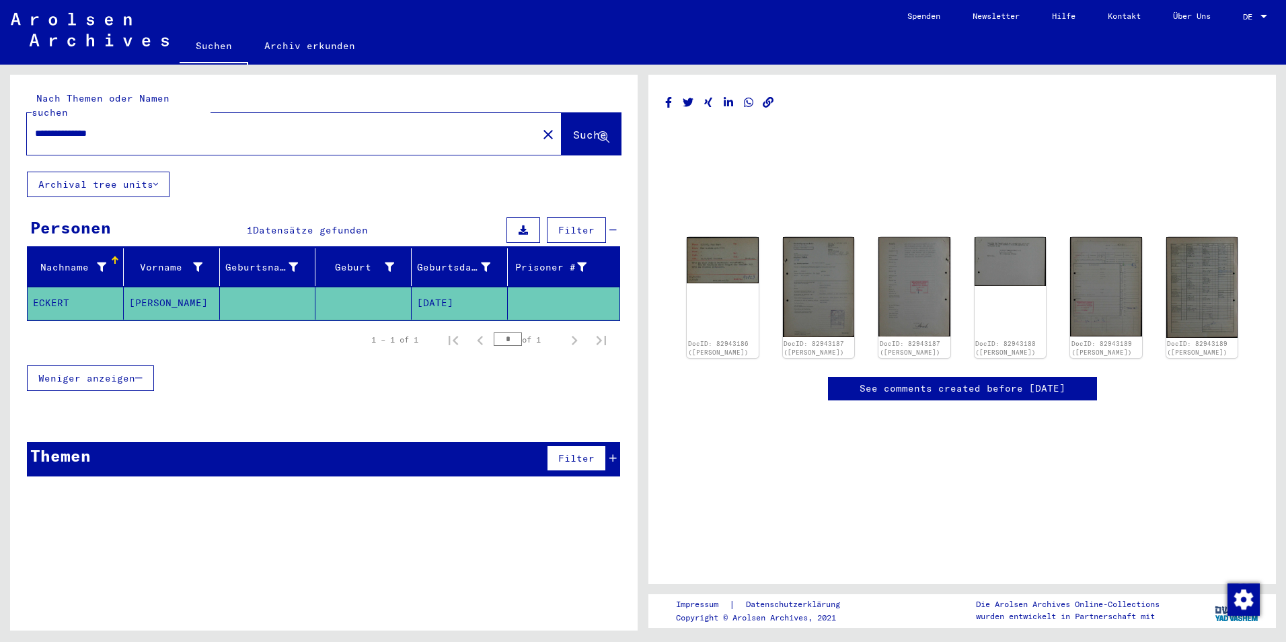 This screenshot has height=642, width=1286. Describe the element at coordinates (702, 604) in the screenshot. I see `a: Impressum` at that location.